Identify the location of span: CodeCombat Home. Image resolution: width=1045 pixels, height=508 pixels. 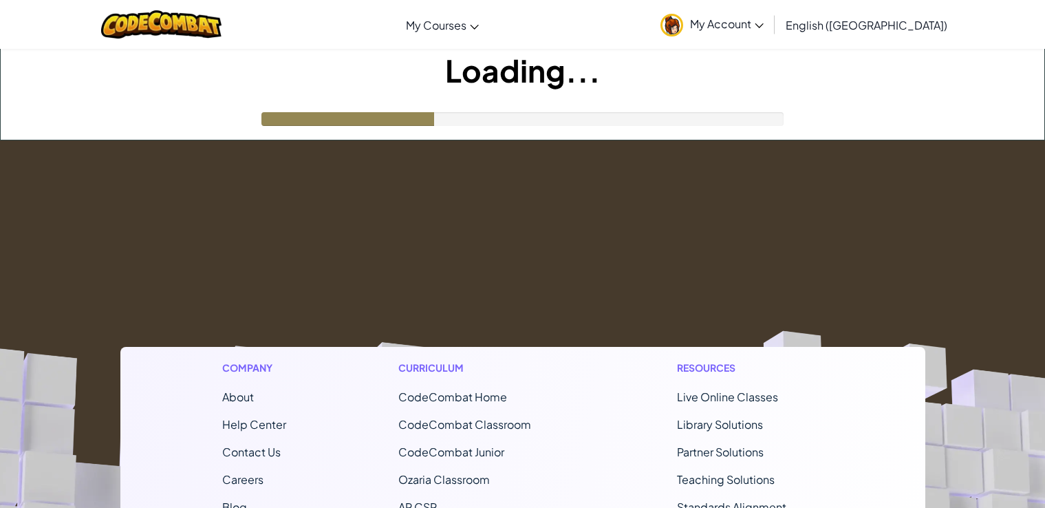
(453, 396).